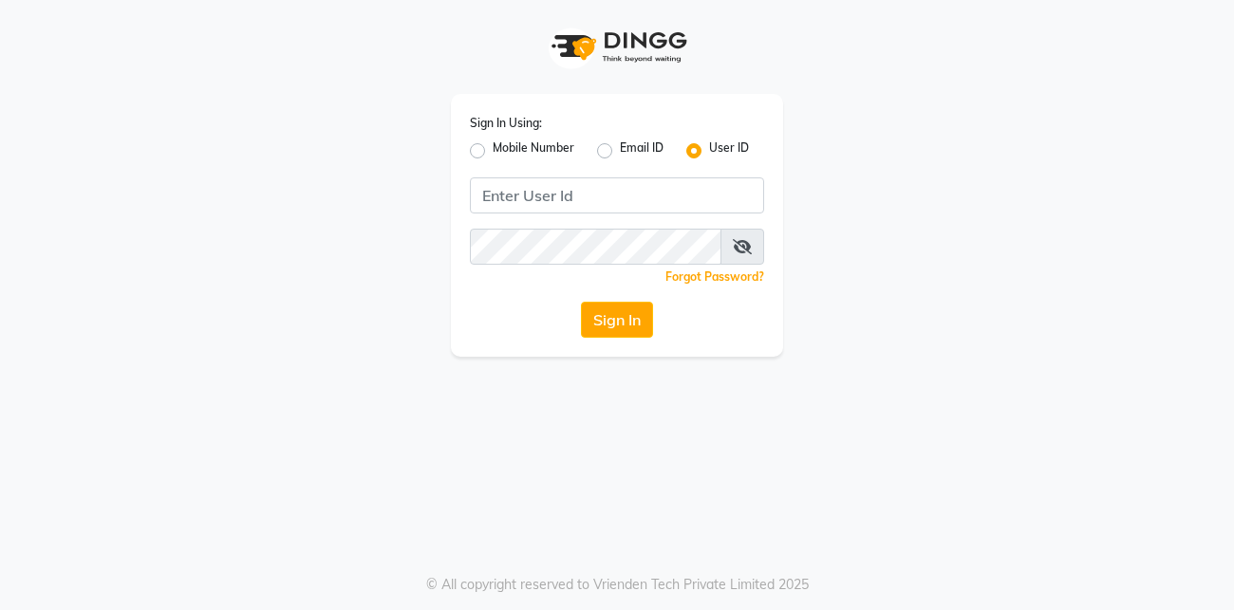 This screenshot has width=1234, height=610. I want to click on a: Forgot Password?, so click(715, 276).